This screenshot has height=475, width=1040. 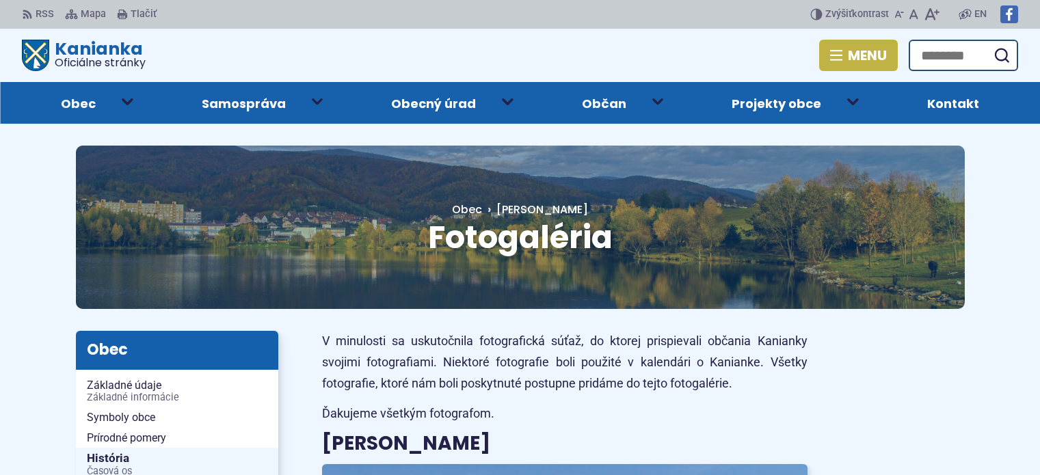 I want to click on span: Oficiálne stránky, so click(x=100, y=63).